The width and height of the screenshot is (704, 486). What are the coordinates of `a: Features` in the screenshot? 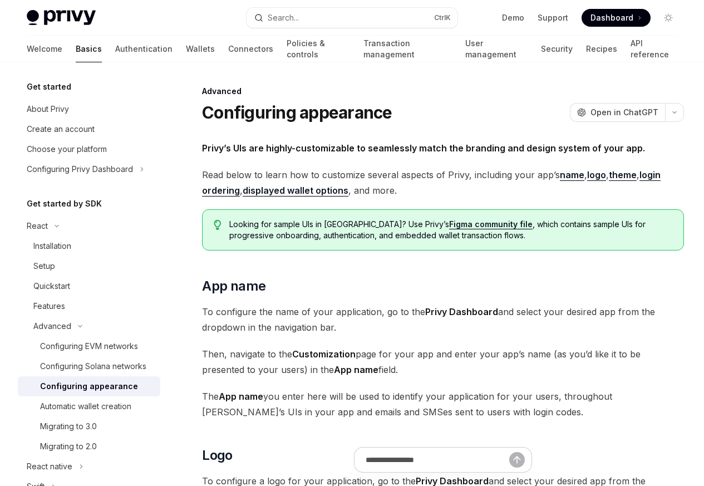 It's located at (89, 306).